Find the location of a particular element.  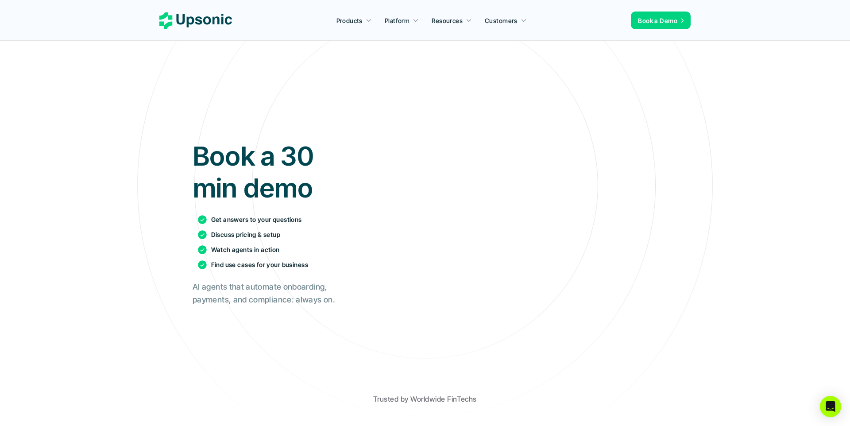

p: Products is located at coordinates (349, 20).